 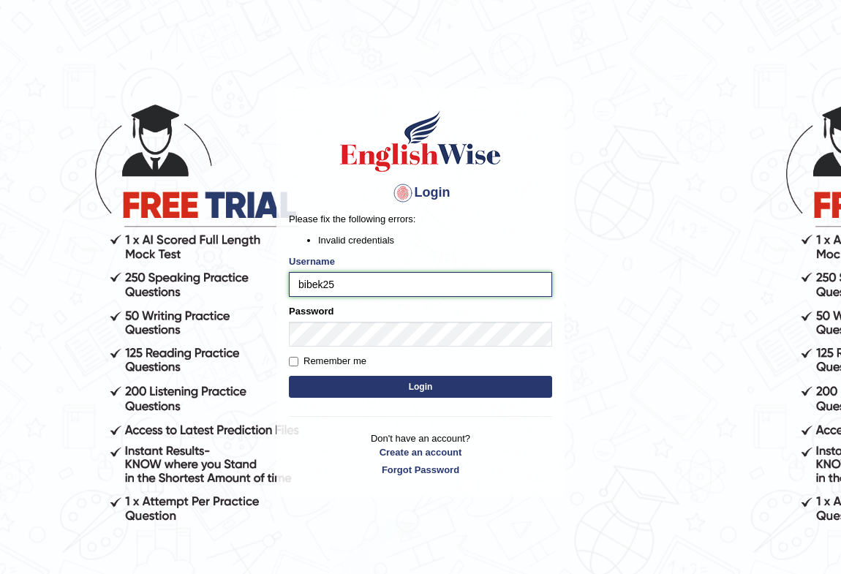 What do you see at coordinates (420, 469) in the screenshot?
I see `a: Forgot Password` at bounding box center [420, 469].